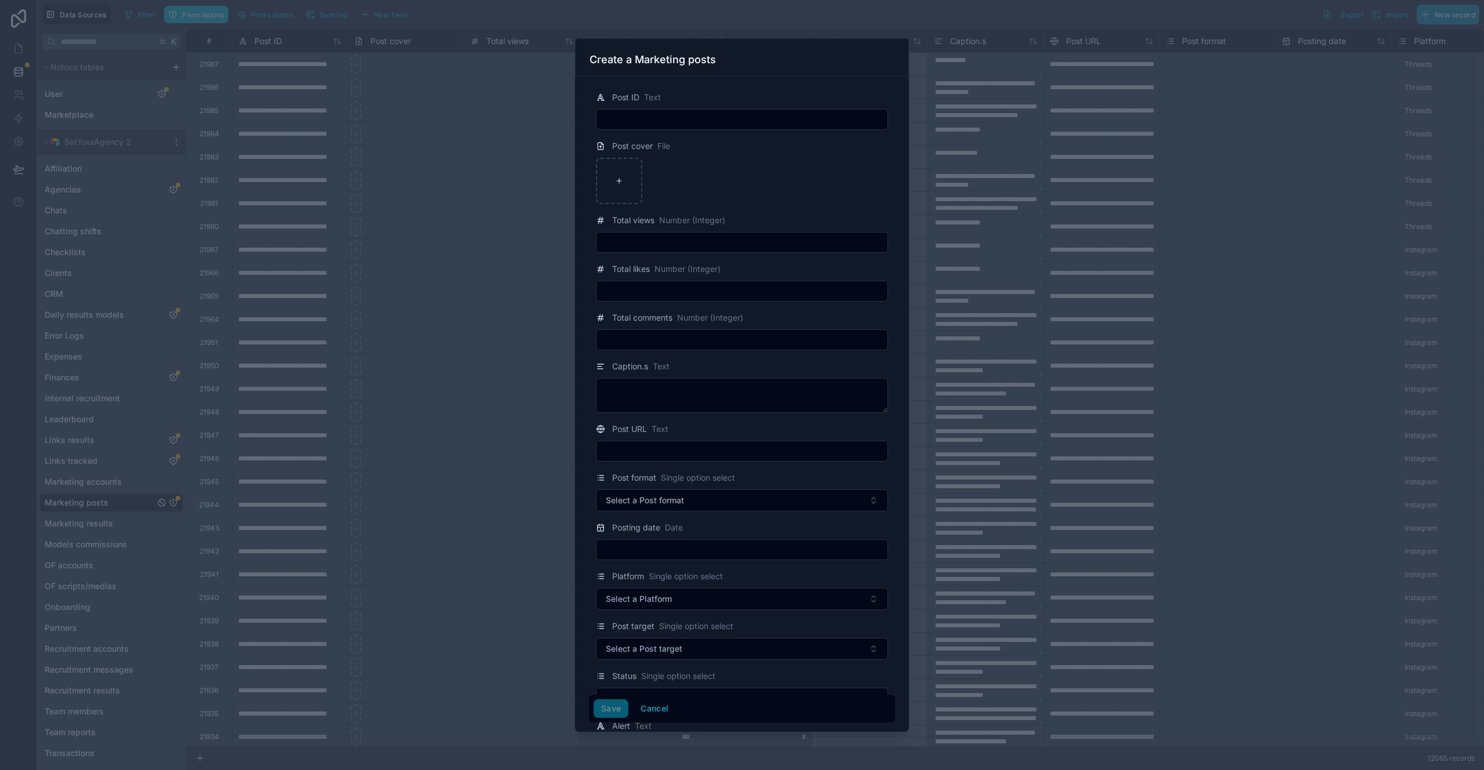 This screenshot has width=1484, height=770. Describe the element at coordinates (655, 709) in the screenshot. I see `button: Cancel` at that location.